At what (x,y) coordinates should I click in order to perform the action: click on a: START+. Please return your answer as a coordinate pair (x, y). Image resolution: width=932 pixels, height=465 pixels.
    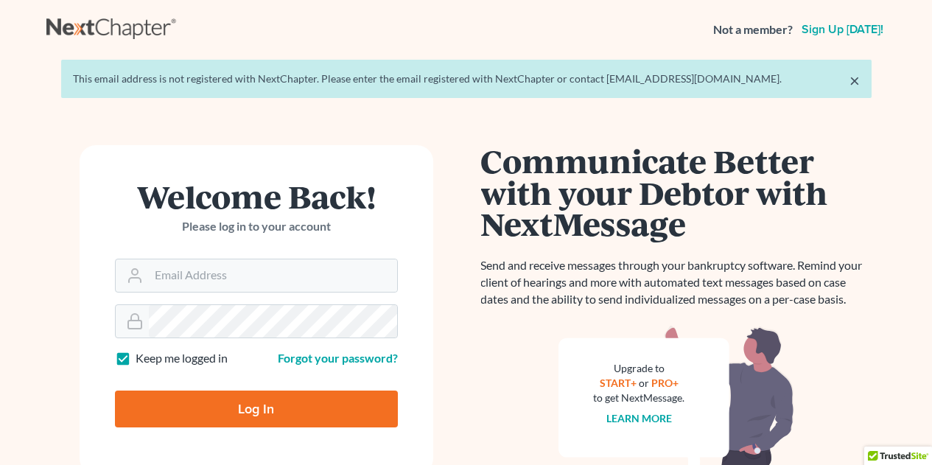
    Looking at the image, I should click on (618, 382).